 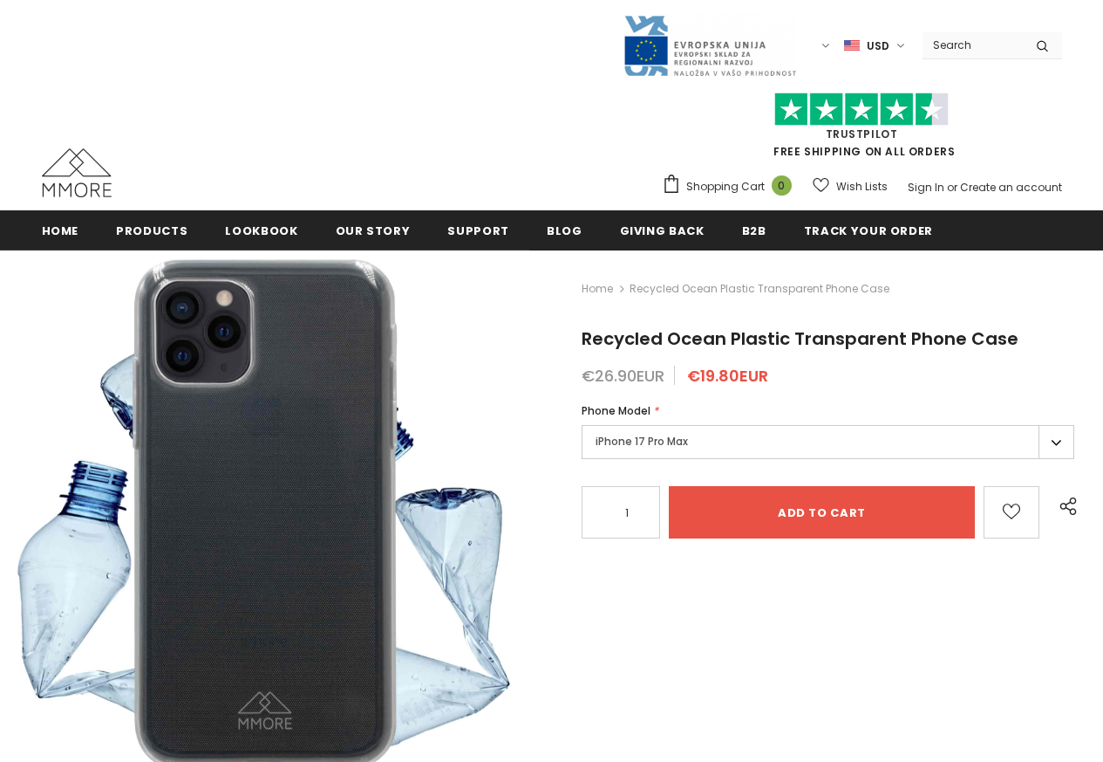 What do you see at coordinates (662, 229) in the screenshot?
I see `a: Giving back` at bounding box center [662, 229].